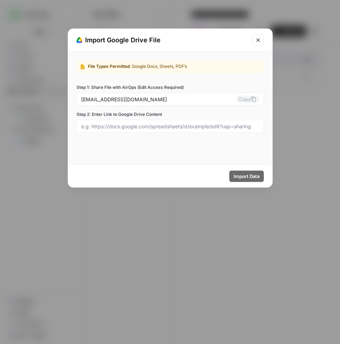  What do you see at coordinates (162, 40) in the screenshot?
I see `div: Import Google Drive File` at bounding box center [162, 40].